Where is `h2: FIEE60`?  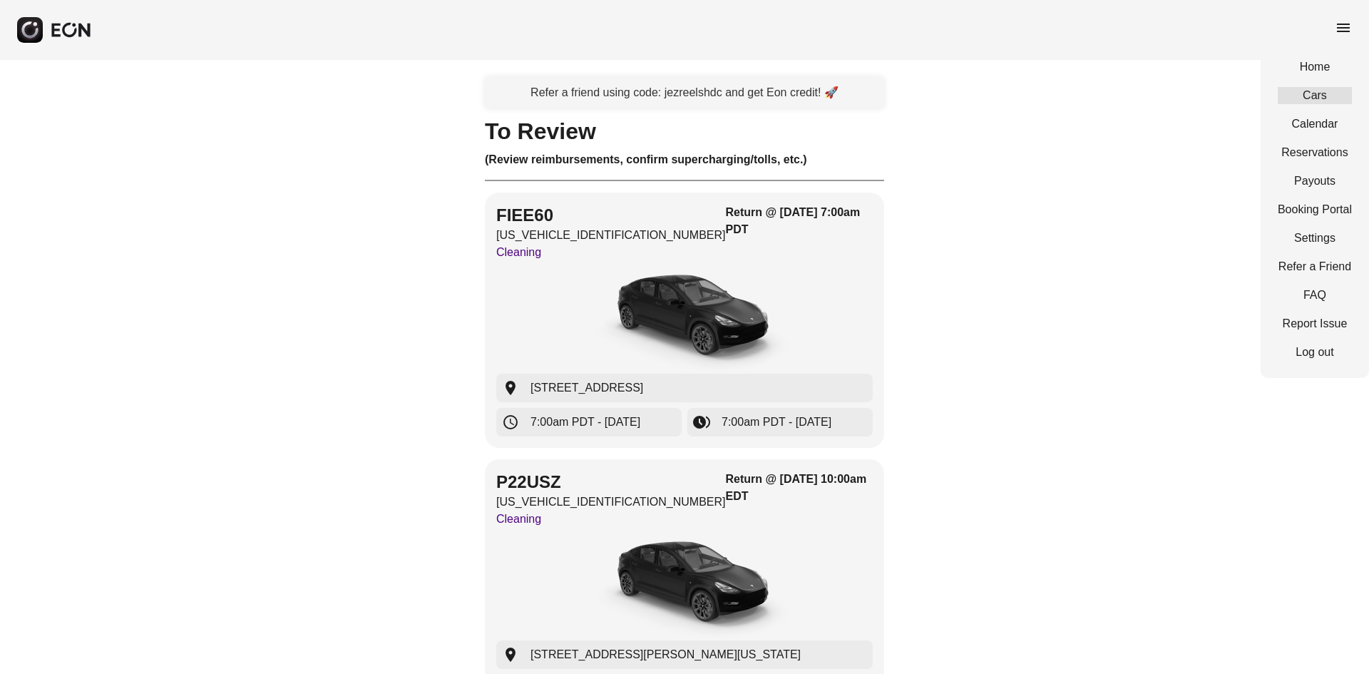 h2: FIEE60 is located at coordinates (611, 215).